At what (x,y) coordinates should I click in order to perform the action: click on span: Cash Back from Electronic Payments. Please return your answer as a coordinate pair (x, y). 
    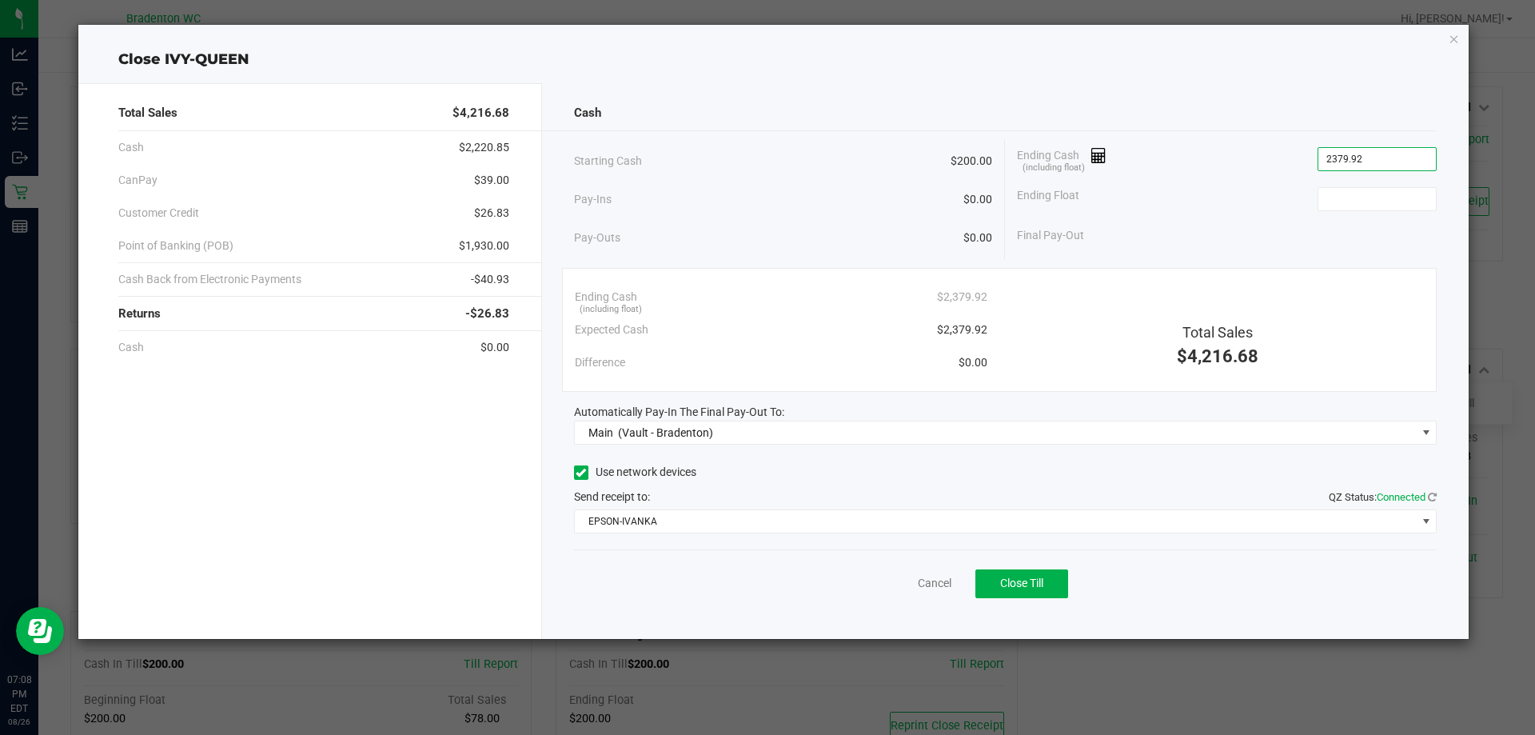
    Looking at the image, I should click on (209, 279).